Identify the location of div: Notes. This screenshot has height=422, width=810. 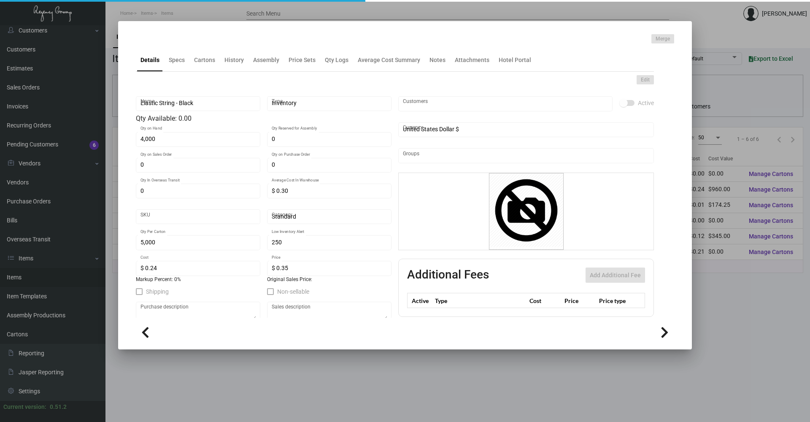
(438, 60).